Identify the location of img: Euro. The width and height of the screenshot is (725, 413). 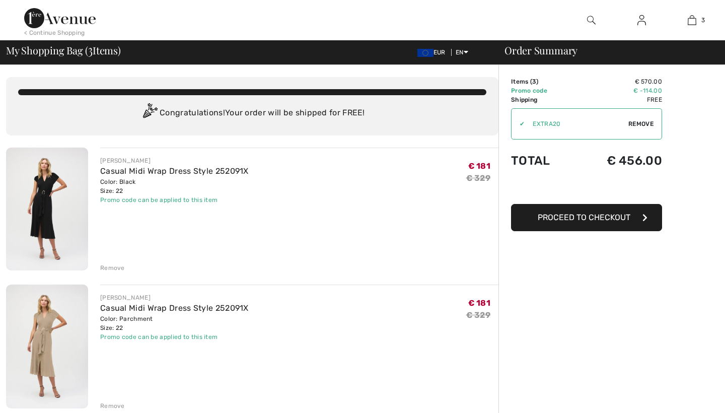
(426, 53).